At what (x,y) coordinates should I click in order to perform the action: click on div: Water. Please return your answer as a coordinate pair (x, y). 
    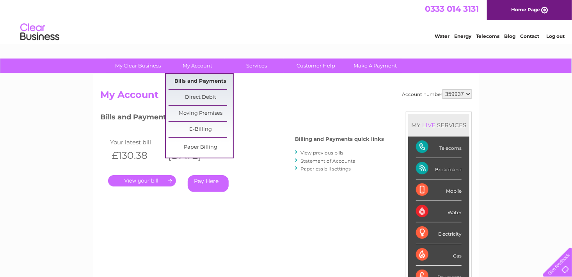
    Looking at the image, I should click on (439, 212).